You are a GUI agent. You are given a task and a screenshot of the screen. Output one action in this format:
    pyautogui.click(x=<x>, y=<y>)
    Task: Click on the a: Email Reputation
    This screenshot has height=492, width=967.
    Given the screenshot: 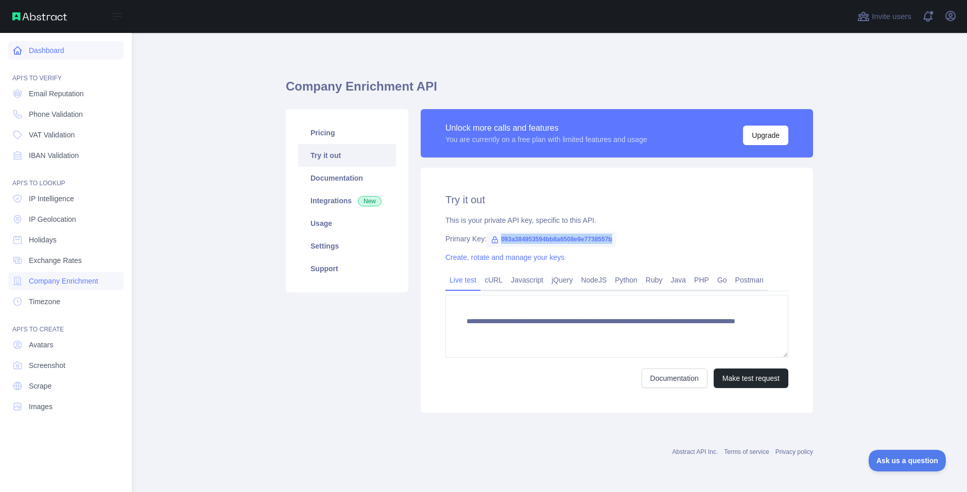 What is the action you would take?
    pyautogui.click(x=66, y=94)
    